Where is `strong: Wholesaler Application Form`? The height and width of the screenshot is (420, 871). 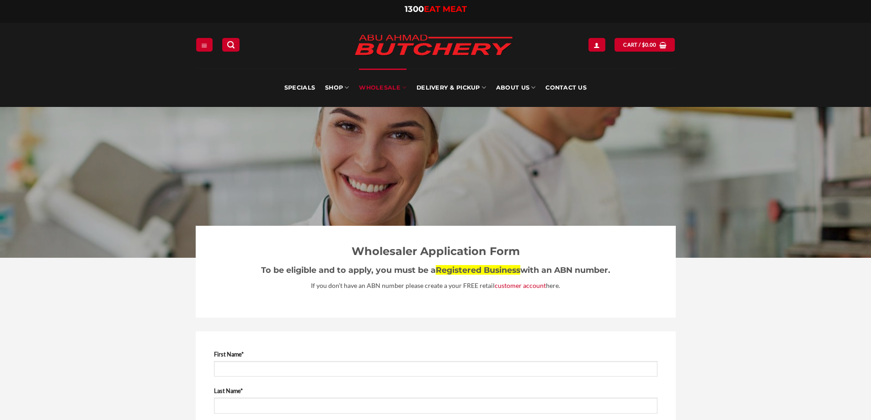
strong: Wholesaler Application Form is located at coordinates (436, 251).